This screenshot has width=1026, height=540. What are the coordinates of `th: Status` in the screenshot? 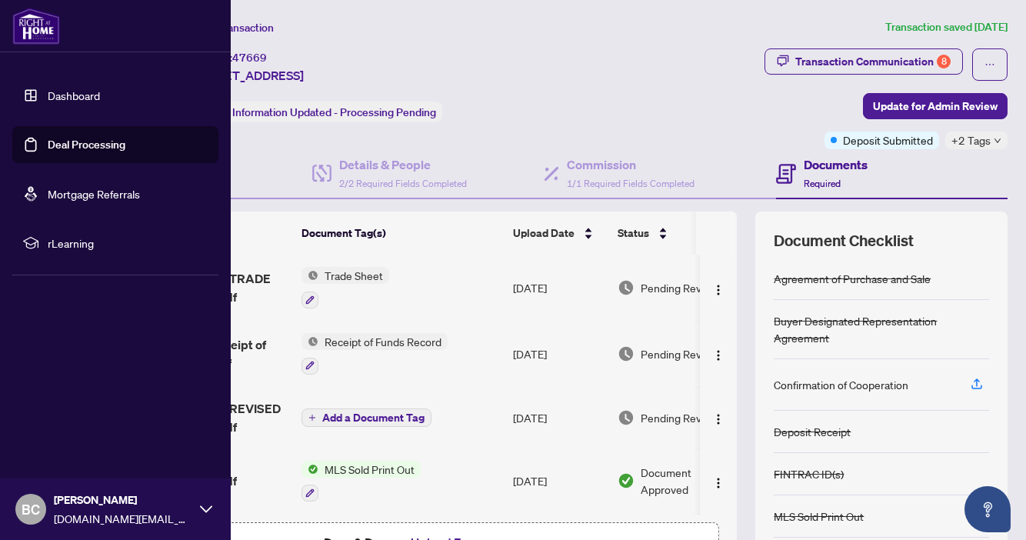 It's located at (677, 233).